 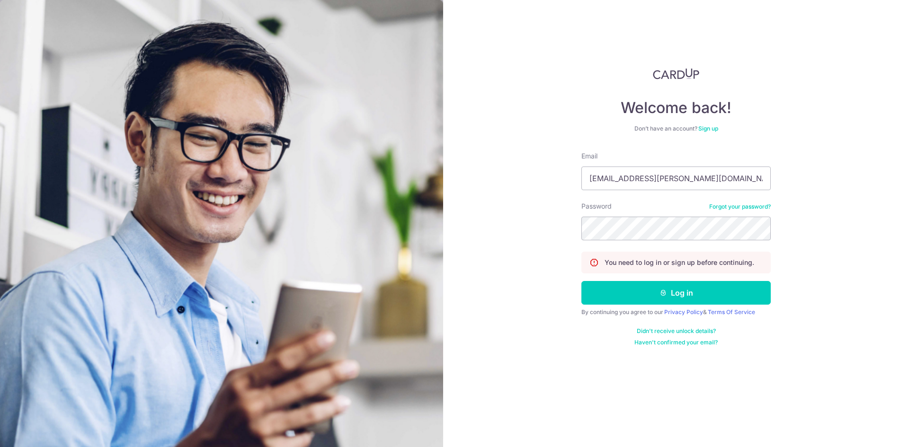 What do you see at coordinates (676, 343) in the screenshot?
I see `a: Haven't confirmed your email?` at bounding box center [676, 343].